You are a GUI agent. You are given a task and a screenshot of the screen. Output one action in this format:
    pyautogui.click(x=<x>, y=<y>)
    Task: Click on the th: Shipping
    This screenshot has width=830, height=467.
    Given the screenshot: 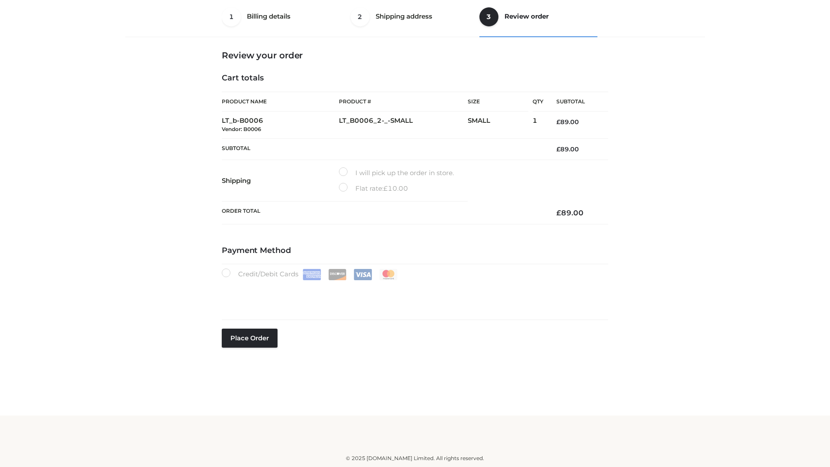 What is the action you would take?
    pyautogui.click(x=280, y=181)
    